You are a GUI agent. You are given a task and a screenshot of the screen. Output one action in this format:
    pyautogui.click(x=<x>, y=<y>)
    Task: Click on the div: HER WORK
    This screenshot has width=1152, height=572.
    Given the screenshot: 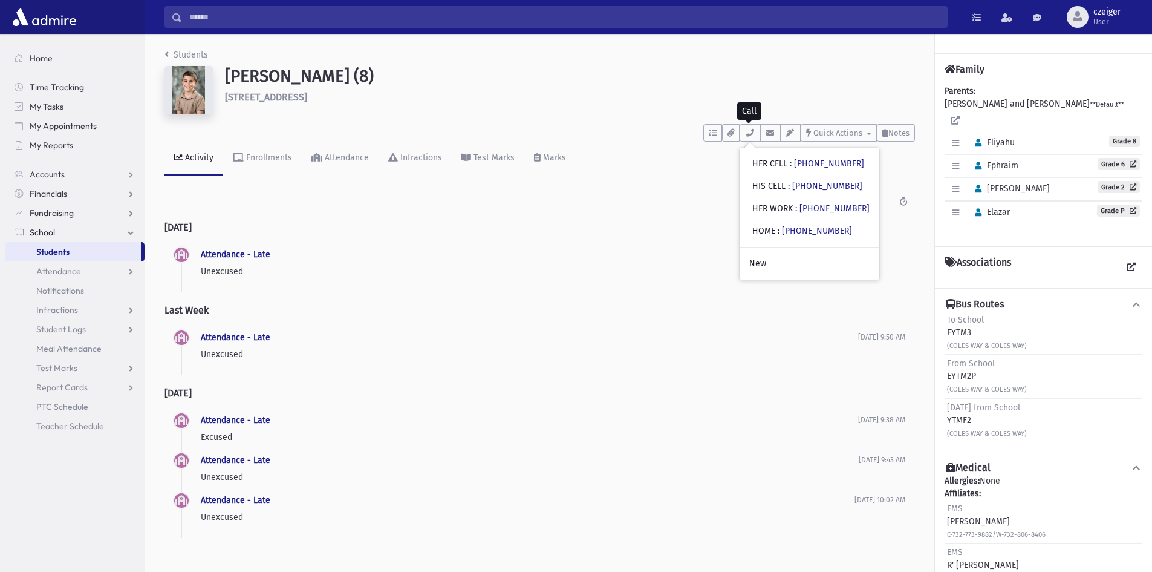 What is the action you would take?
    pyautogui.click(x=811, y=208)
    